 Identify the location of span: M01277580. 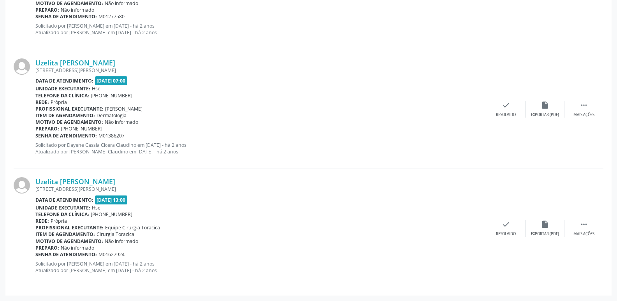
(111, 16).